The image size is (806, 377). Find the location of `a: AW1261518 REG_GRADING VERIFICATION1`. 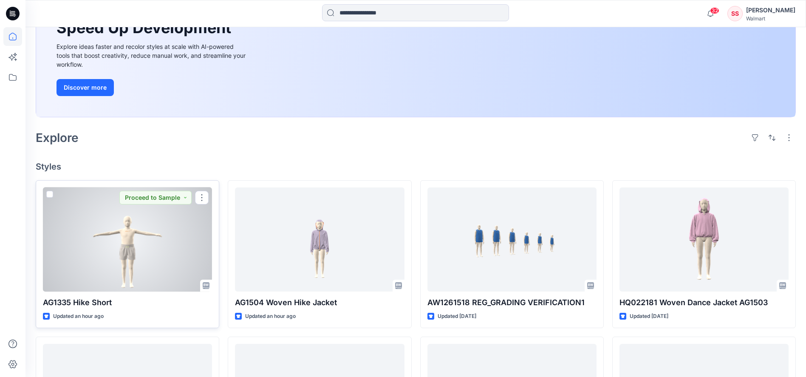

a: AW1261518 REG_GRADING VERIFICATION1 is located at coordinates (512, 239).